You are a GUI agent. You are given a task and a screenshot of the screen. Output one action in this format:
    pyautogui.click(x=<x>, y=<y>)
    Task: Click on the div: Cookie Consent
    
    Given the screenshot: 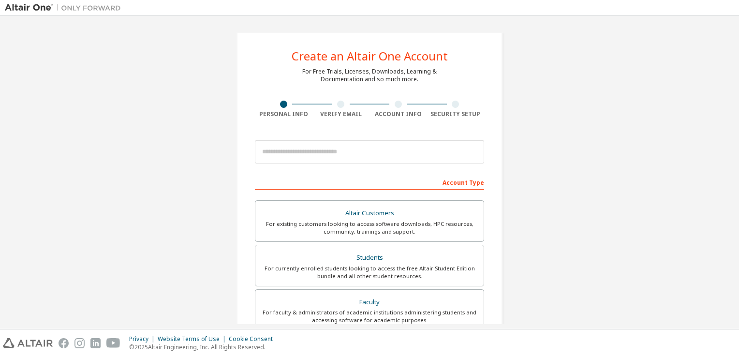 What is the action you would take?
    pyautogui.click(x=254, y=339)
    